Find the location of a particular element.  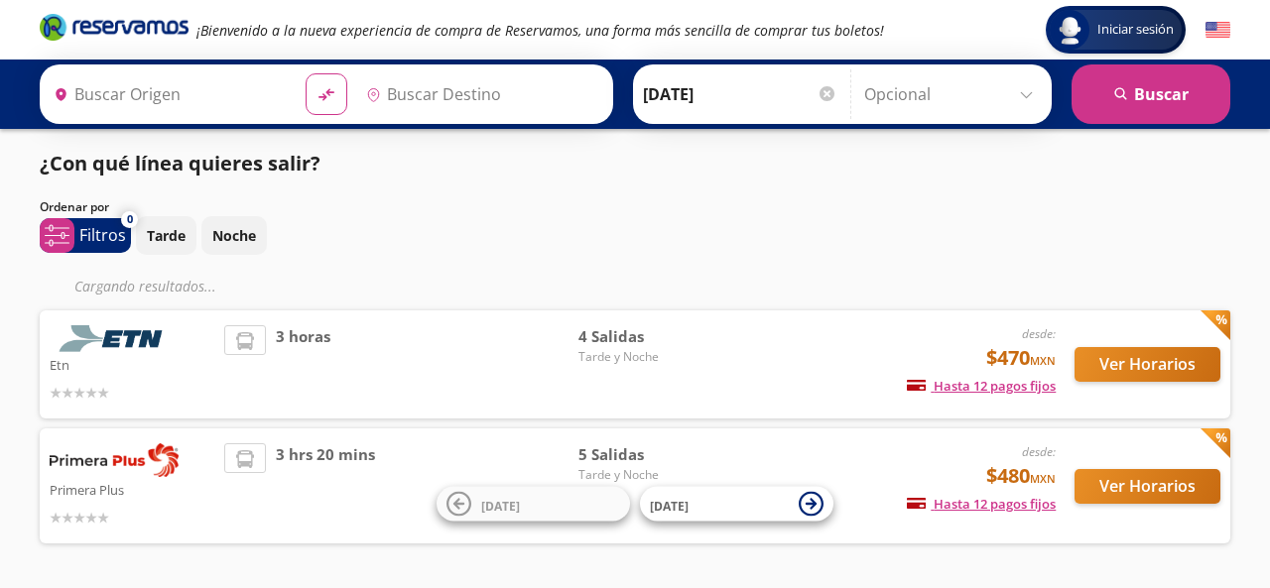

img: Primera Plus is located at coordinates (114, 460).